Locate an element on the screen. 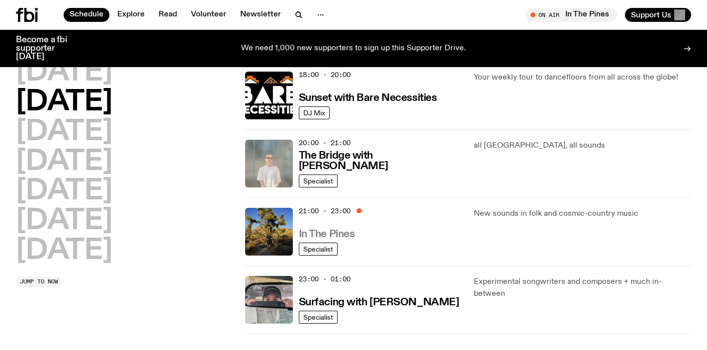 This screenshot has width=707, height=350. a: Newsletter is located at coordinates (261, 15).